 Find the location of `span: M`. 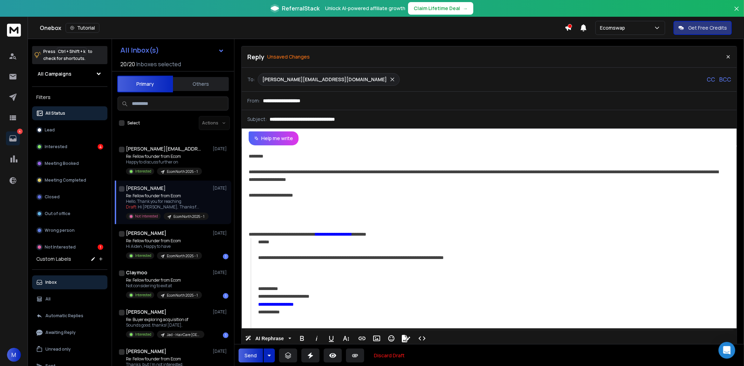

span: M is located at coordinates (14, 355).